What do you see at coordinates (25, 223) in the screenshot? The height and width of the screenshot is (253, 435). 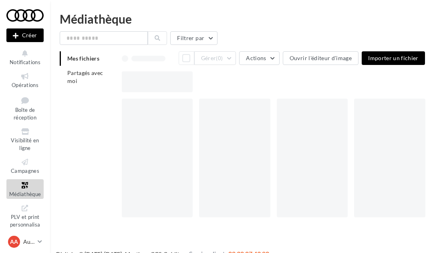 I see `span: PLV et print personnalisable` at bounding box center [25, 223].